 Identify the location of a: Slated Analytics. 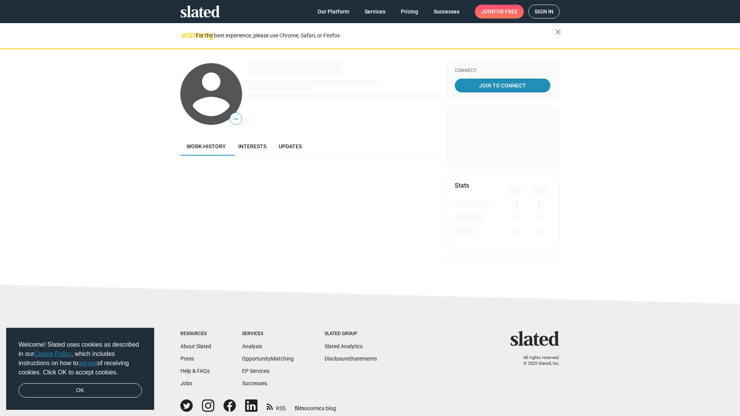
(344, 347).